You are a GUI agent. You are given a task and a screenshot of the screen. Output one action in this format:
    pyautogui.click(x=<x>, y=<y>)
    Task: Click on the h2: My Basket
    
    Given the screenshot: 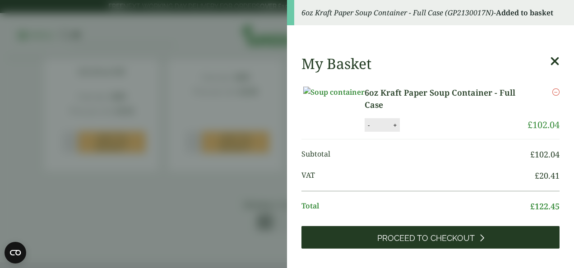 What is the action you would take?
    pyautogui.click(x=336, y=64)
    